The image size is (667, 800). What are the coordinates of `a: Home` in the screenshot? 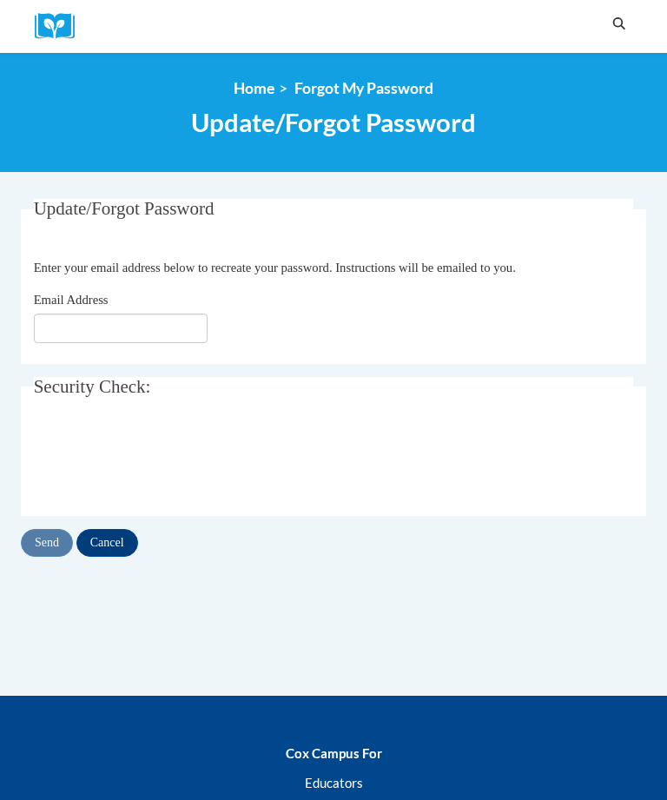 It's located at (254, 88).